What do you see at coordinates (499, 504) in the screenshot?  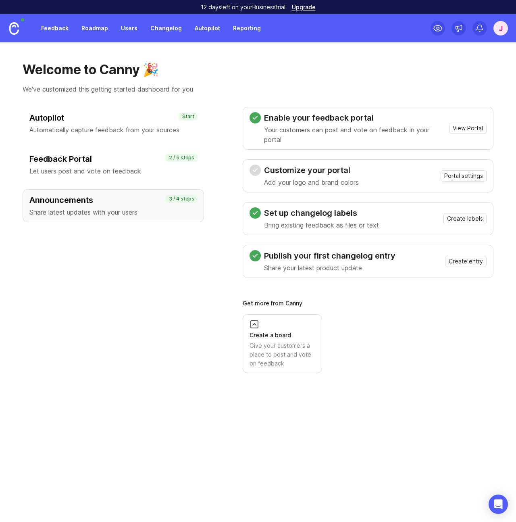 I see `div: Open Intercom Messenger` at bounding box center [499, 504].